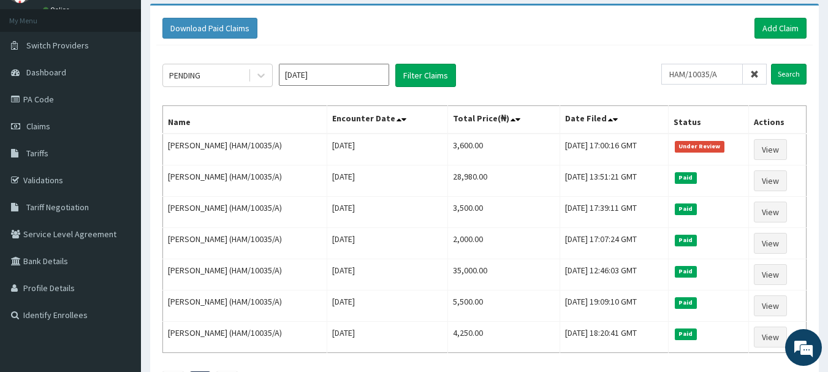 Image resolution: width=828 pixels, height=372 pixels. Describe the element at coordinates (709, 120) in the screenshot. I see `th: Status` at that location.